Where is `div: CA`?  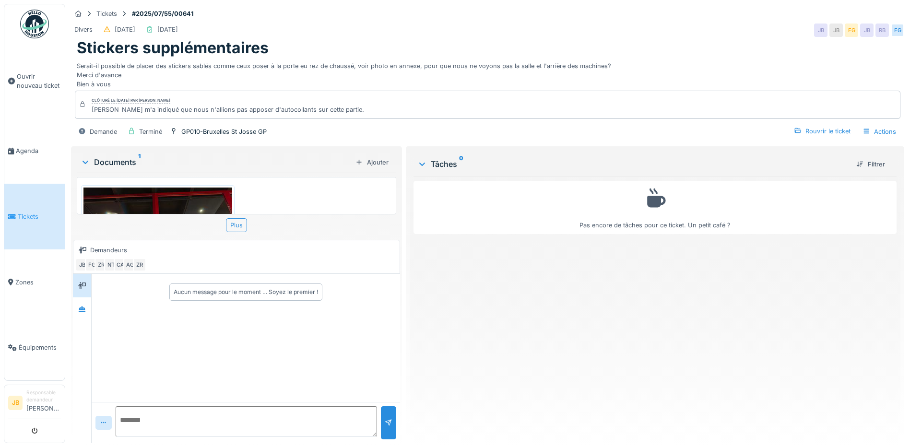
div: CA is located at coordinates (120, 265).